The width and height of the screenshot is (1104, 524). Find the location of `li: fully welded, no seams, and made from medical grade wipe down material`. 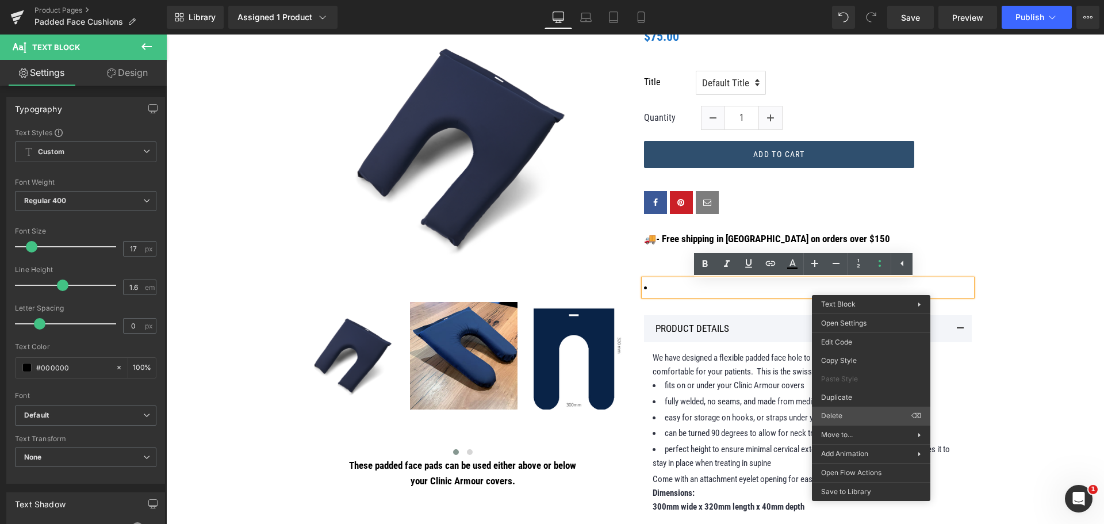

li: fully welded, no seams, and made from medical grade wipe down material is located at coordinates (642, 367).